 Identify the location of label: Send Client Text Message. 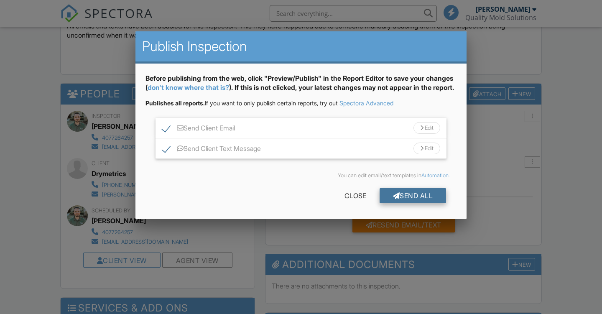
(212, 150).